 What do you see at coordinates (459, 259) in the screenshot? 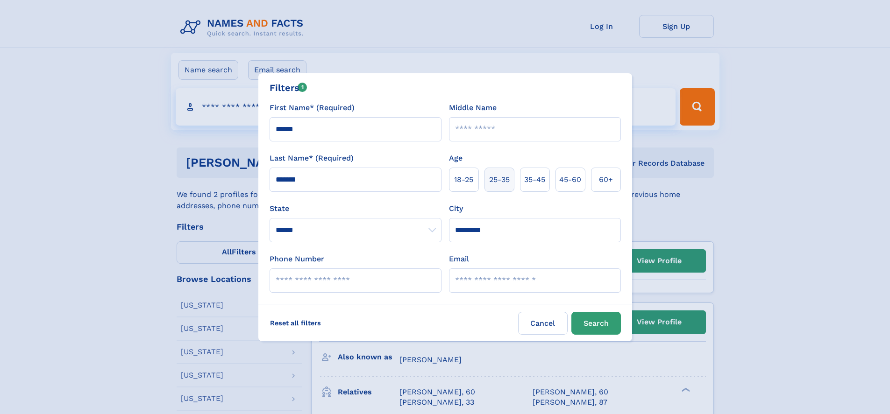
I see `label: Email` at bounding box center [459, 259].